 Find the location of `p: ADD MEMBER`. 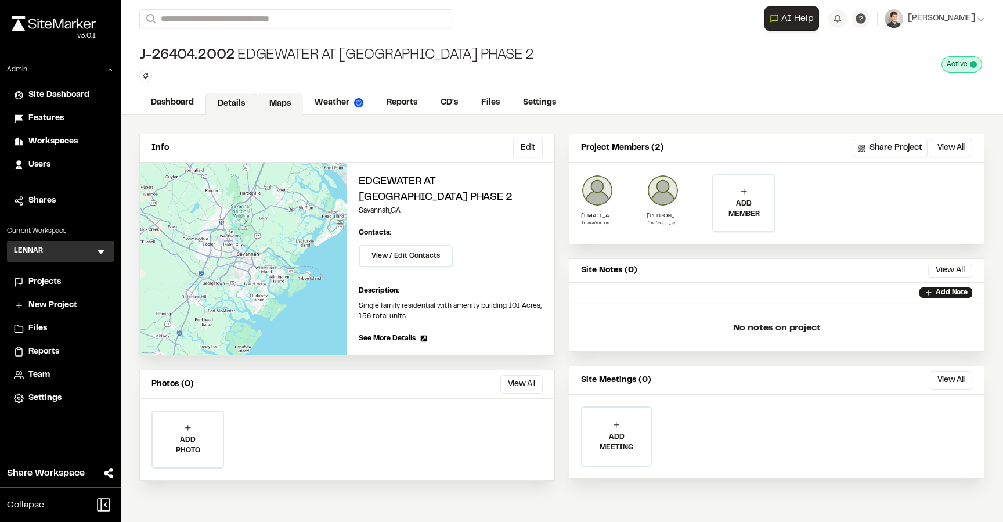

p: ADD MEMBER is located at coordinates (744, 209).